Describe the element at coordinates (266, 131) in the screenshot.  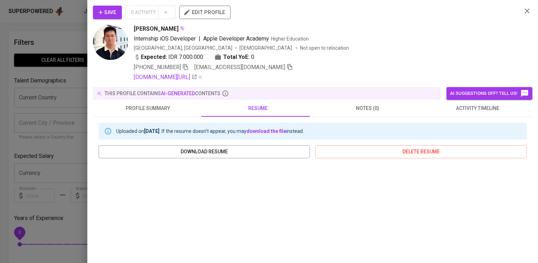
I see `a: download the file` at that location.